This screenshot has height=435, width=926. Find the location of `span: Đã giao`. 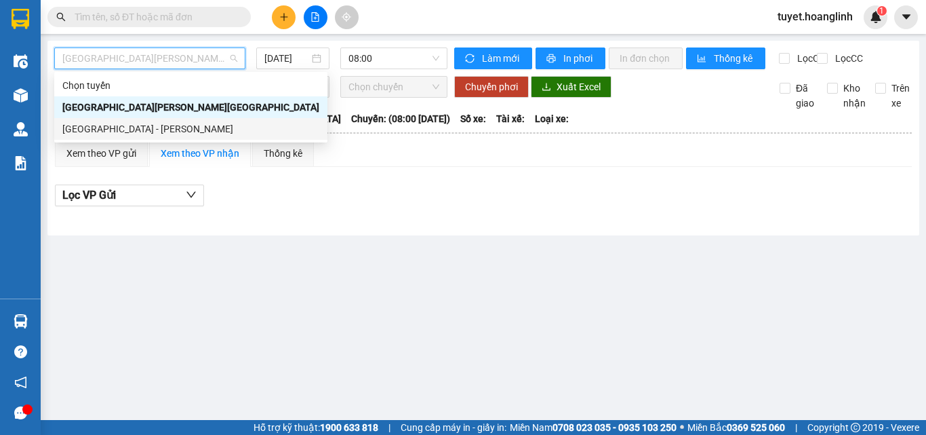

span: Đã giao is located at coordinates (805, 96).